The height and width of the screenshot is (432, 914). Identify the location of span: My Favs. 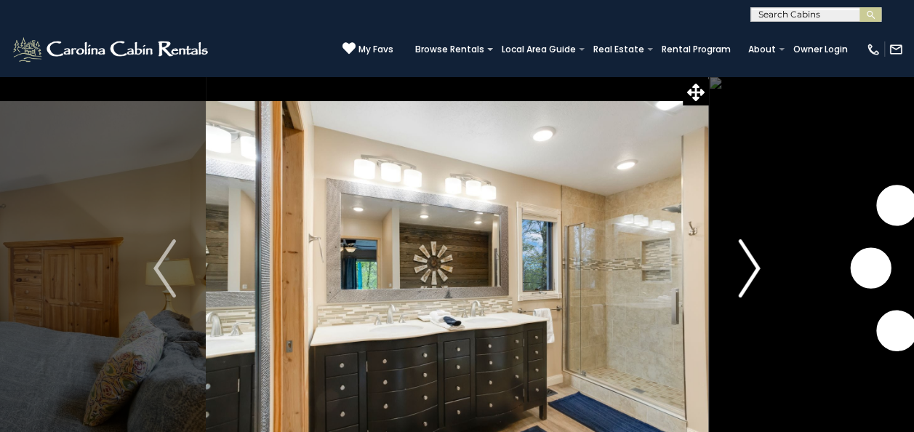
(376, 49).